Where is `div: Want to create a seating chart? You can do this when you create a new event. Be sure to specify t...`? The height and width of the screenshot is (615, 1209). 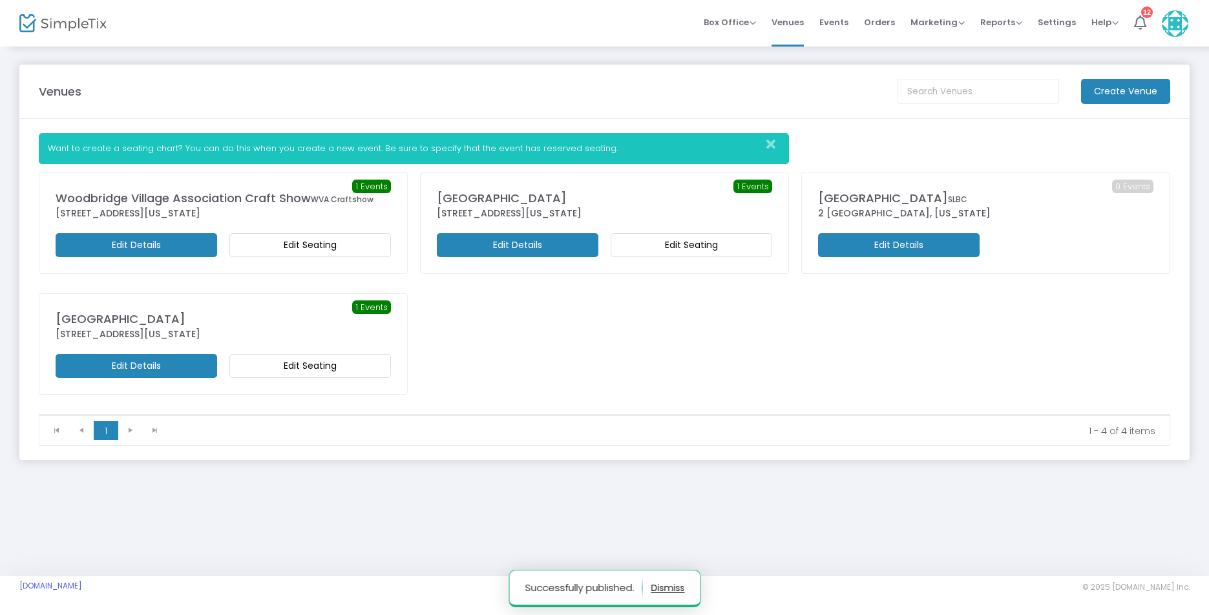
div: Want to create a seating chart? You can do this when you create a new event. Be sure to specify t... is located at coordinates (413, 149).